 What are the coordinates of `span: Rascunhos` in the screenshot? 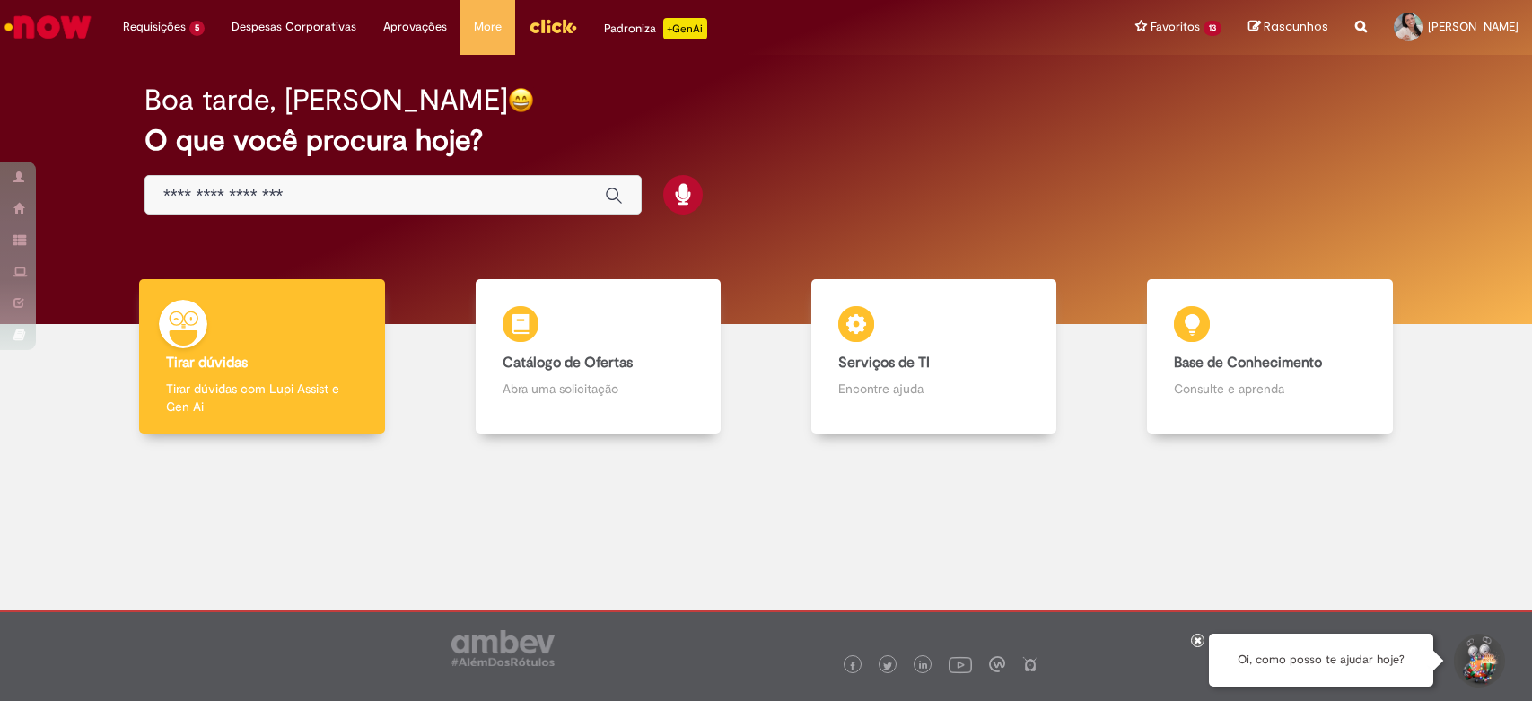 It's located at (1296, 26).